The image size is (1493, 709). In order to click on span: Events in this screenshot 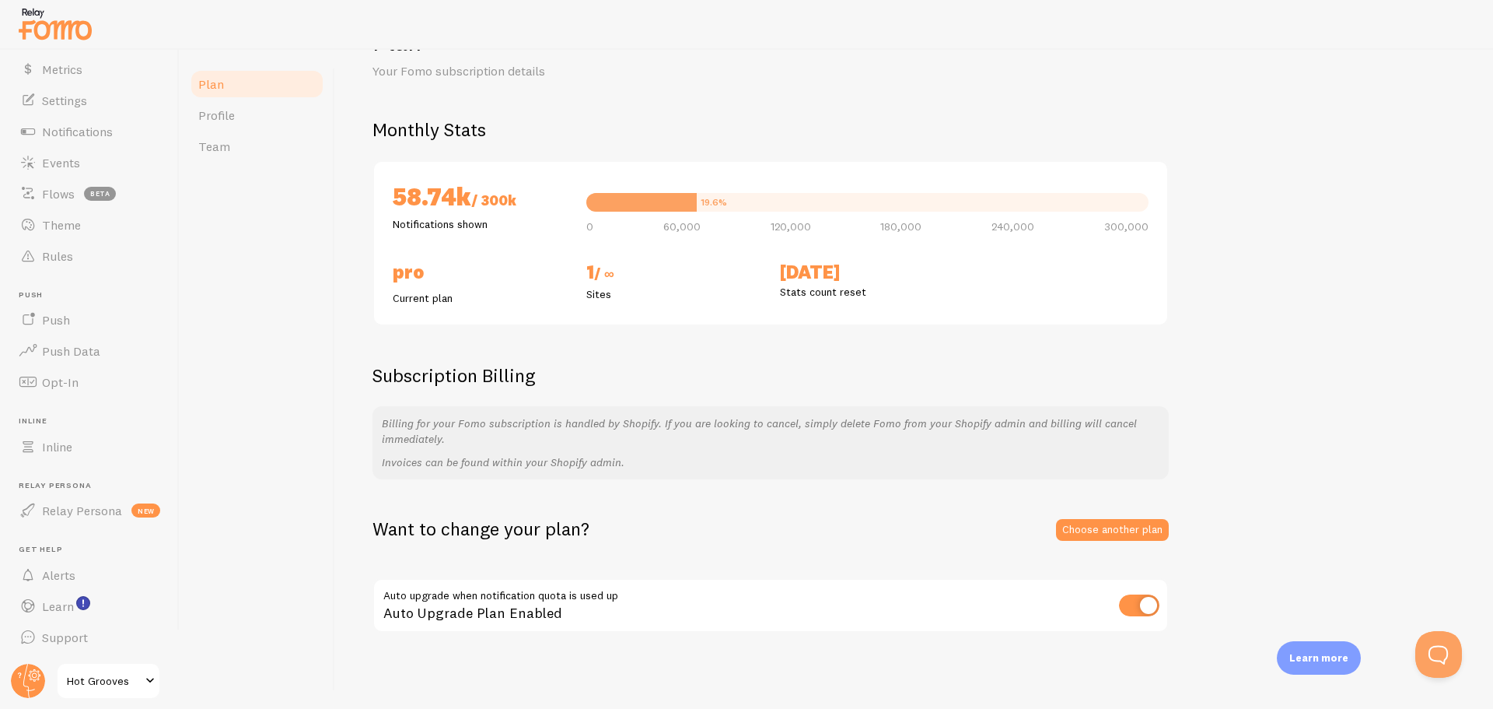, I will do `click(61, 163)`.